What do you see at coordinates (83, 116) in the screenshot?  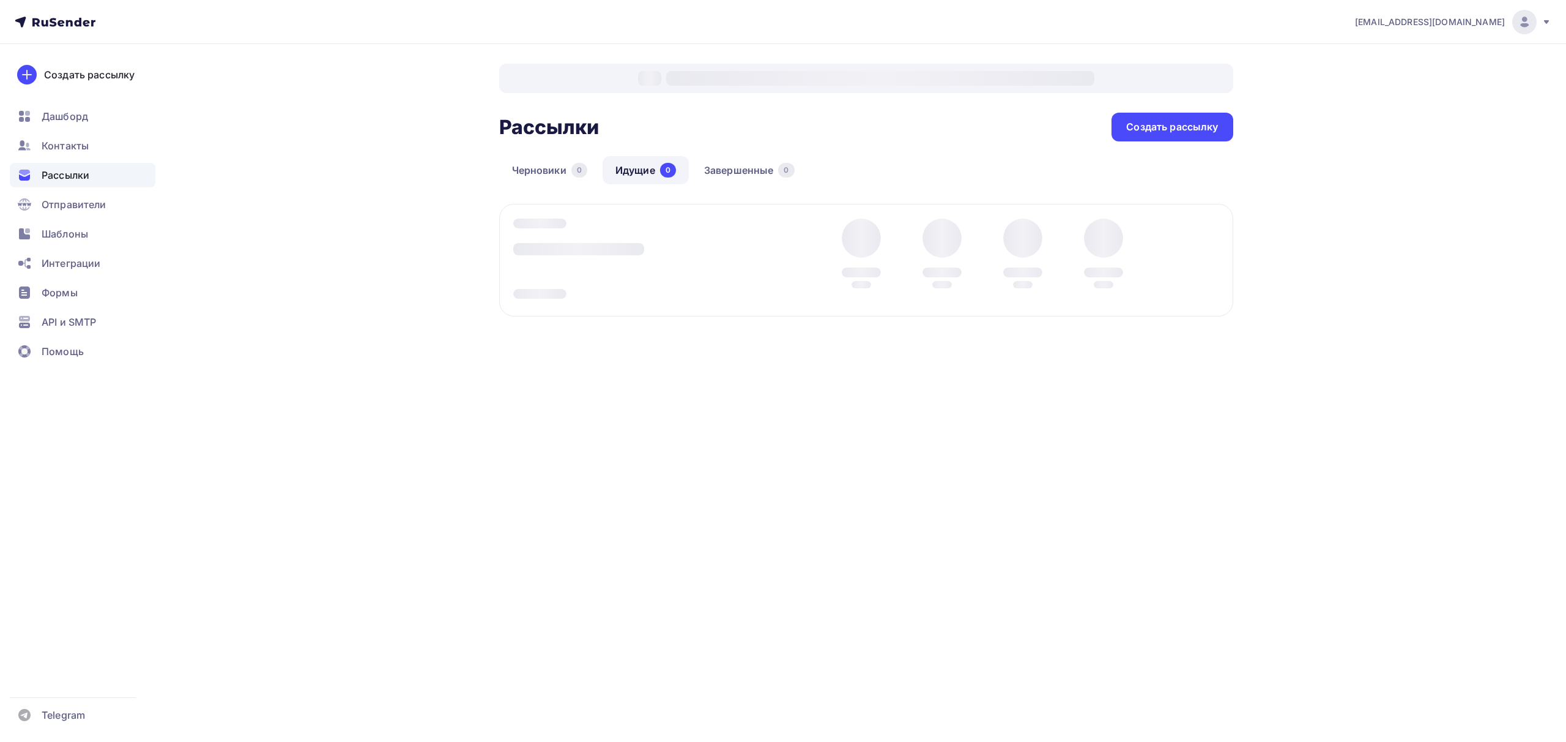 I see `a: Дашборд` at bounding box center [83, 116].